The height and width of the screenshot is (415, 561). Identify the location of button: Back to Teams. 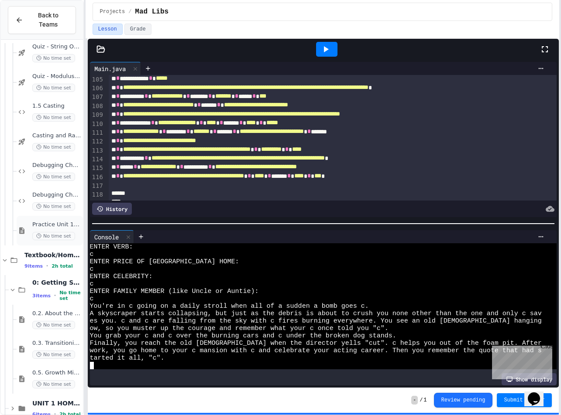
(42, 20).